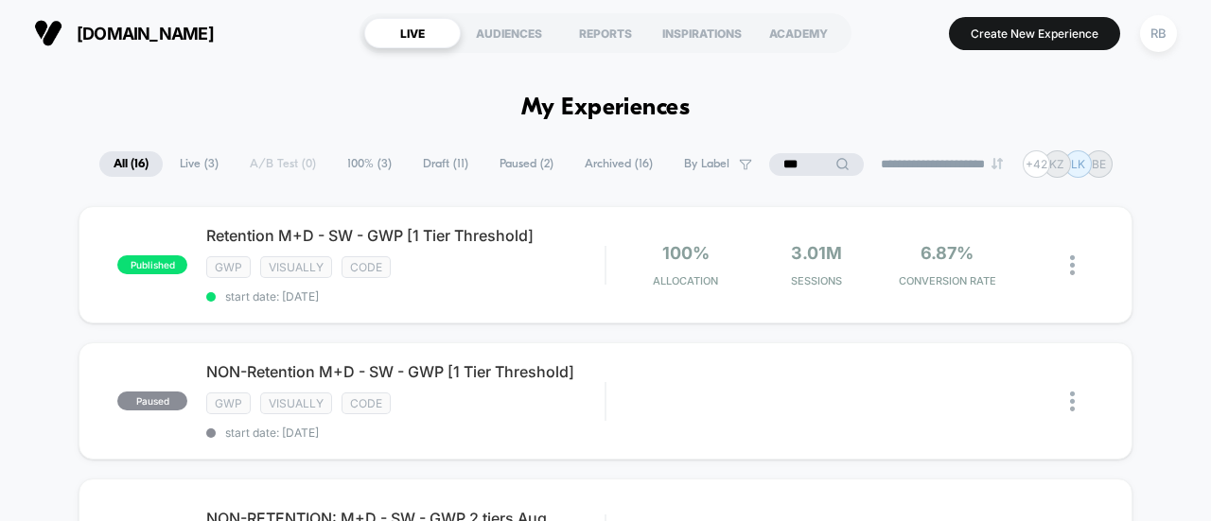  Describe the element at coordinates (369, 164) in the screenshot. I see `span: 100% ( 3 )` at that location.